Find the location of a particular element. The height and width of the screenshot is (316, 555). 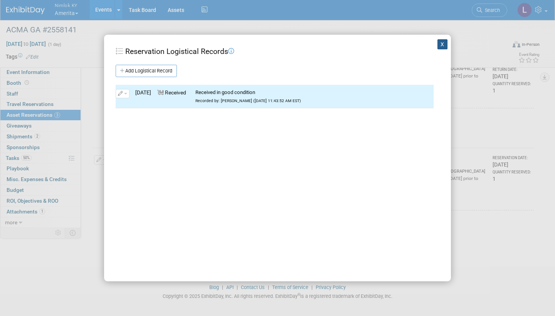

div: Reservation Logistical Records is located at coordinates (275, 52).